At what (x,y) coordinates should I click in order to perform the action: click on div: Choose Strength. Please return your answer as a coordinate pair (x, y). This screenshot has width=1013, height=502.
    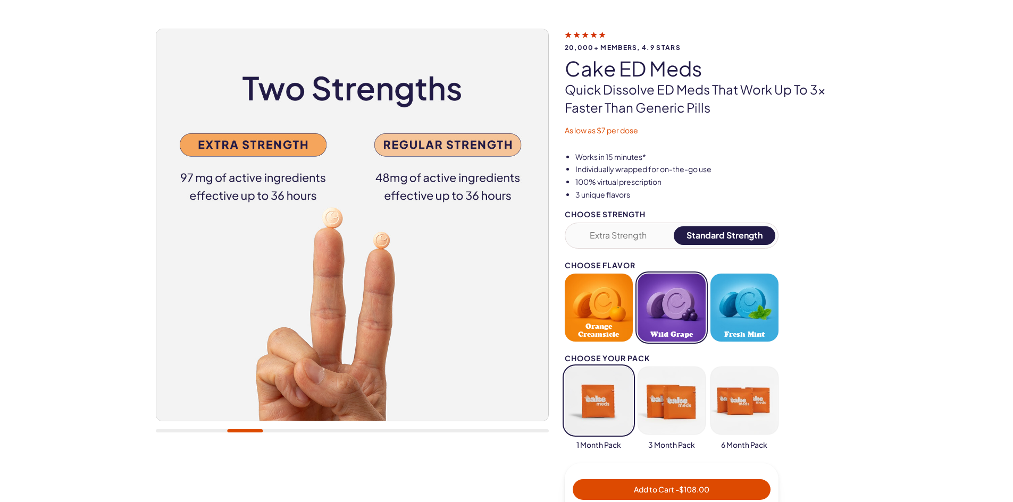
    Looking at the image, I should click on (671, 214).